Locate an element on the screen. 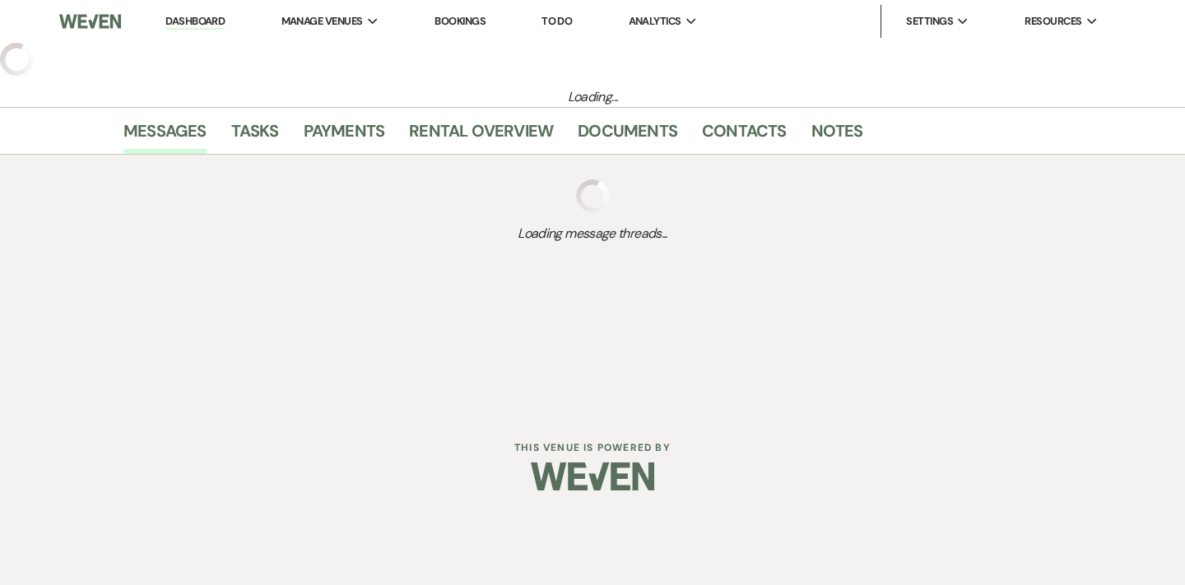 The width and height of the screenshot is (1185, 585). span: Manage Venues is located at coordinates (322, 21).